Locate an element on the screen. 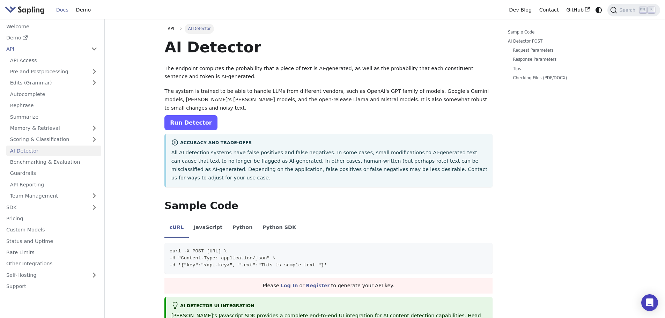 The height and width of the screenshot is (318, 665). kbd: K is located at coordinates (651, 10).